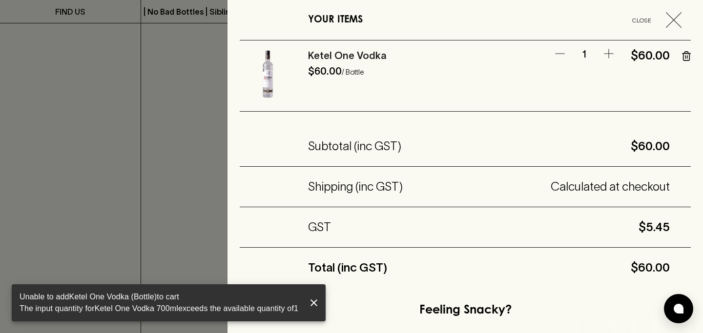  Describe the element at coordinates (348, 268) in the screenshot. I see `h5: Total (inc GST)` at that location.